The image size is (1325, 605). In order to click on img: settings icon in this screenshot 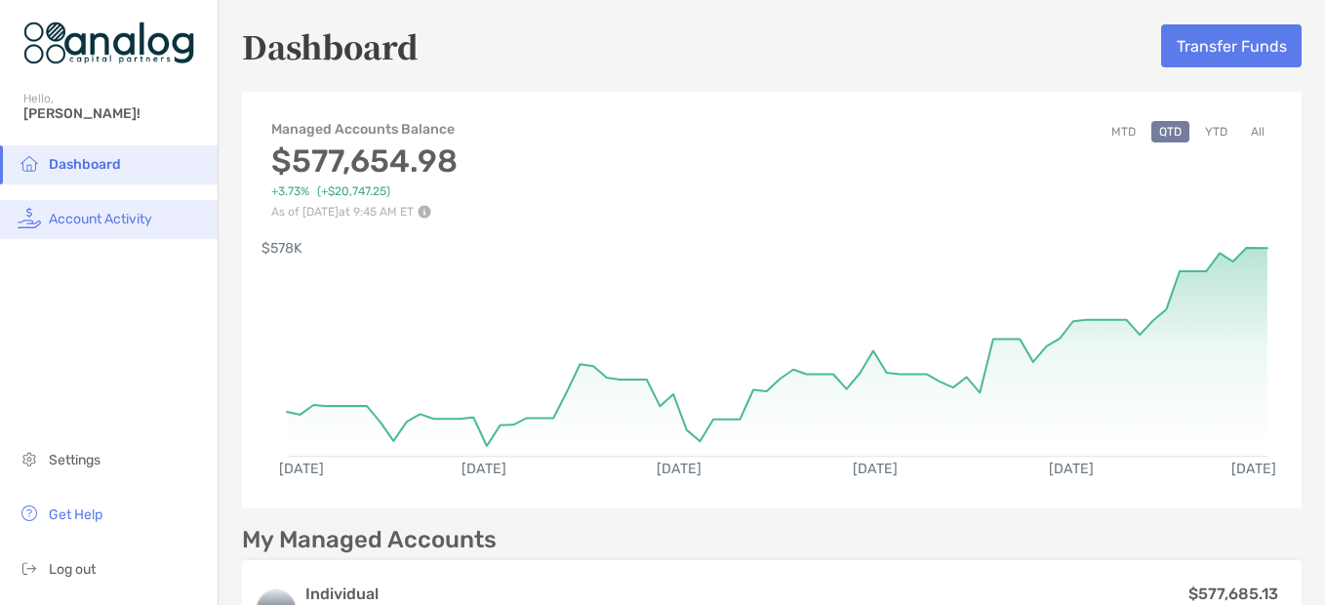, I will do `click(29, 458)`.